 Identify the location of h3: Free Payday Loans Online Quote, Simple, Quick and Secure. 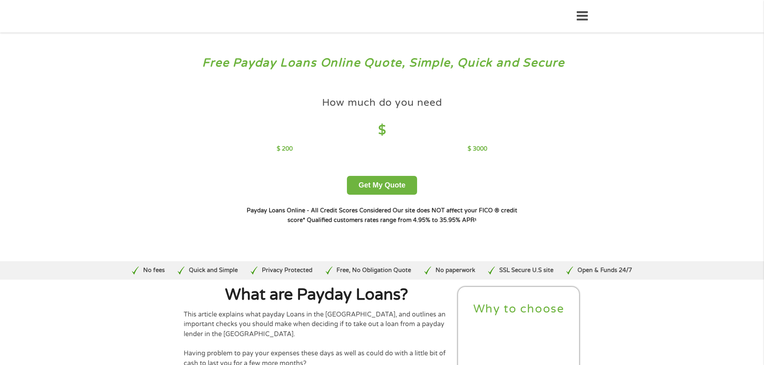
(382, 63).